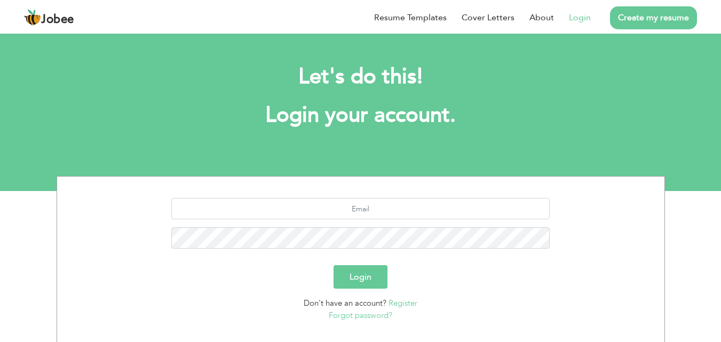 This screenshot has width=721, height=342. Describe the element at coordinates (361, 77) in the screenshot. I see `h2: Let's do this!` at that location.